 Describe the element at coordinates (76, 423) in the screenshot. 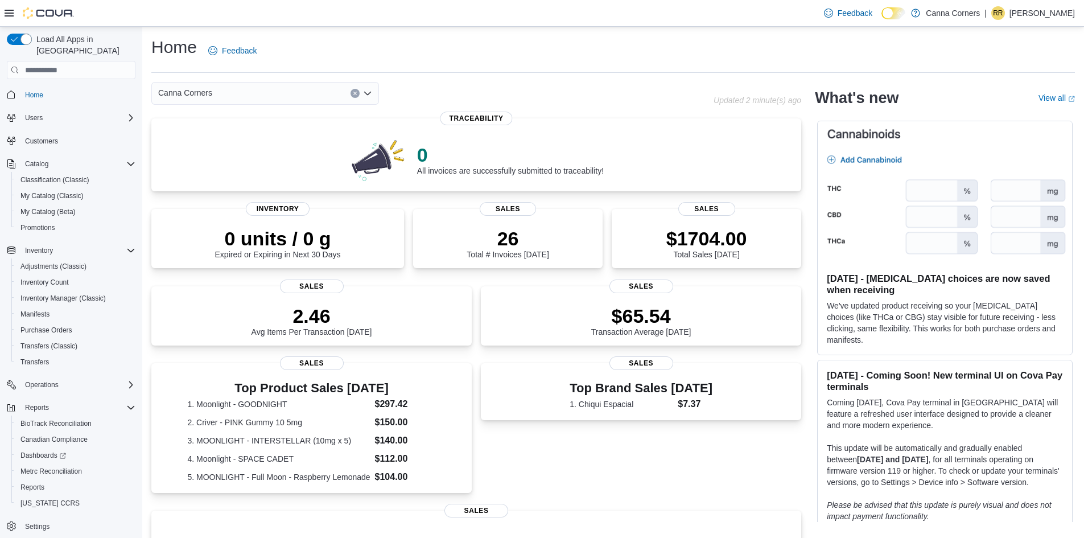

I see `button: BioTrack Reconciliation` at that location.